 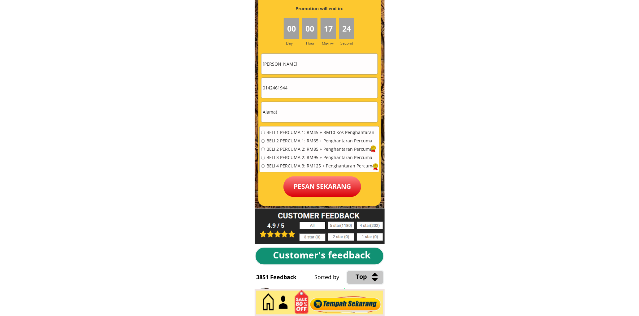 I want to click on span: BELI 3 PERCUMA 2: RM95 + Penghantaran Percuma, so click(x=321, y=158).